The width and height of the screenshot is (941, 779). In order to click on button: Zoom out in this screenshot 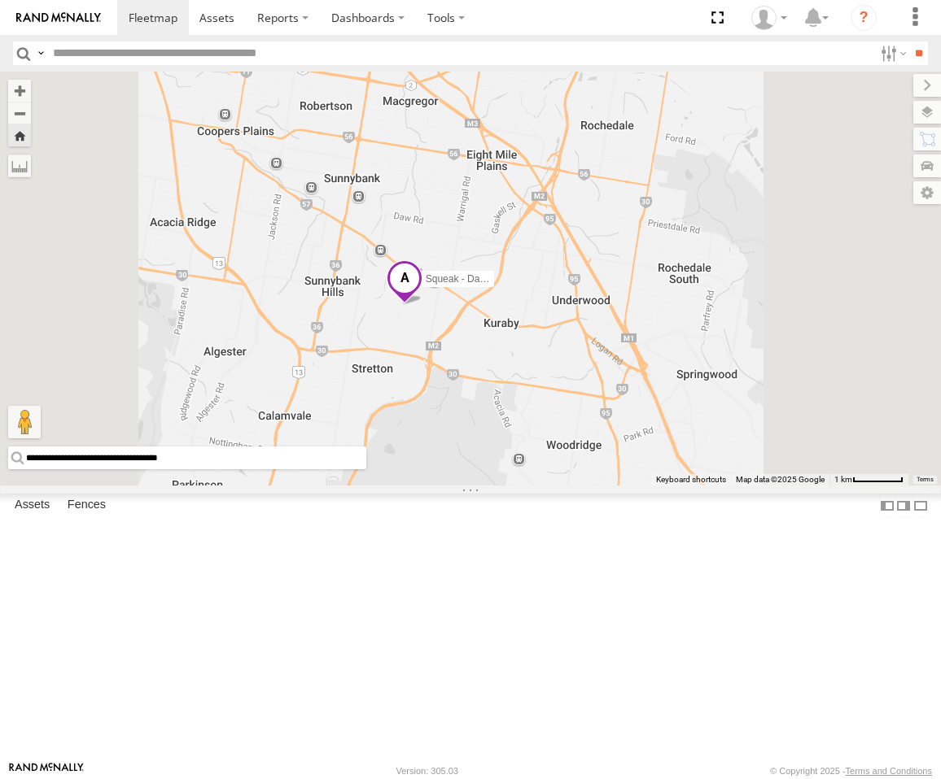, I will do `click(20, 113)`.